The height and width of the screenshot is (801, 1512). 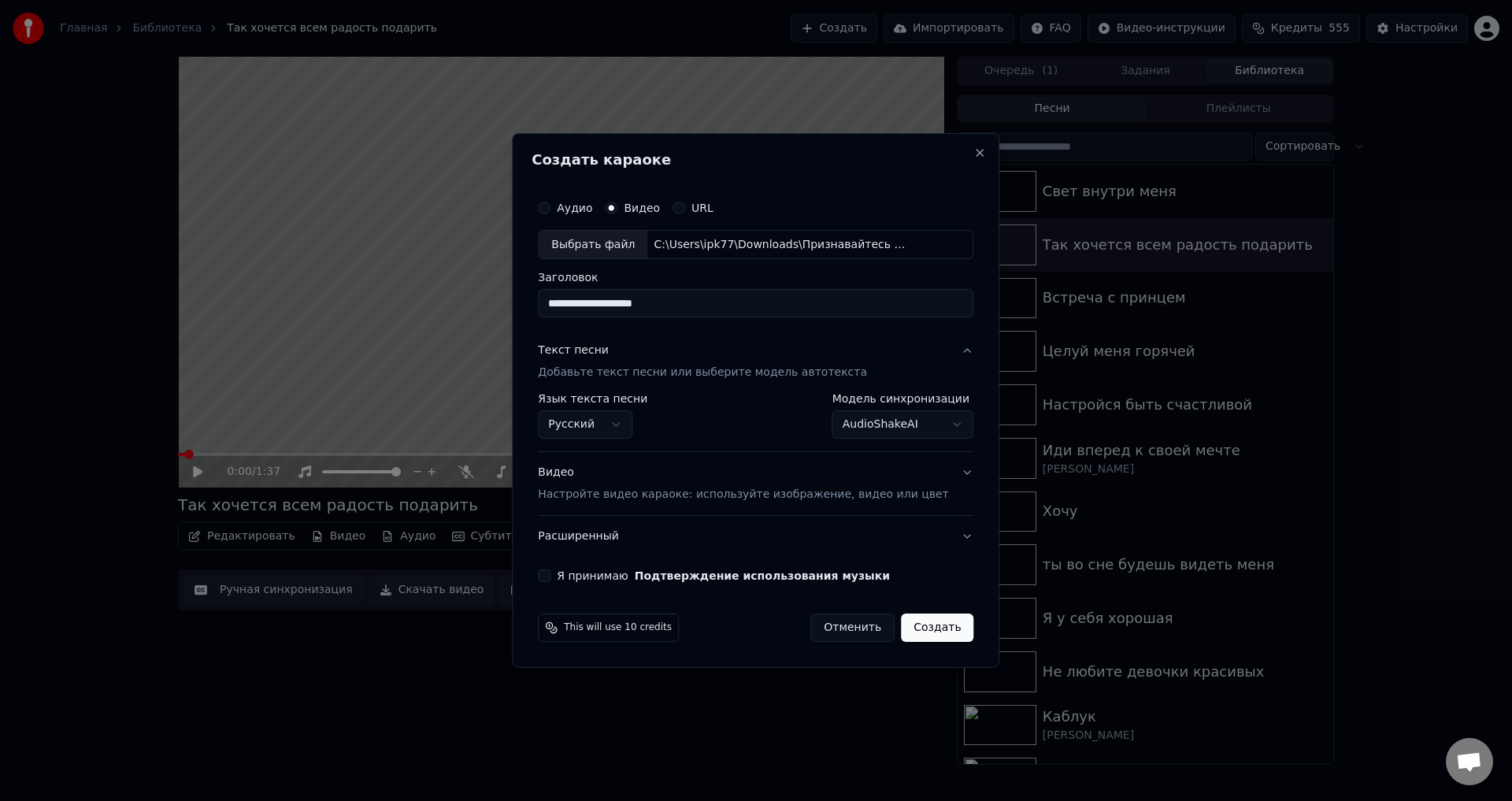 I want to click on button: Текст песниДобавьте текст песни или выберите модель автотекста, so click(x=755, y=362).